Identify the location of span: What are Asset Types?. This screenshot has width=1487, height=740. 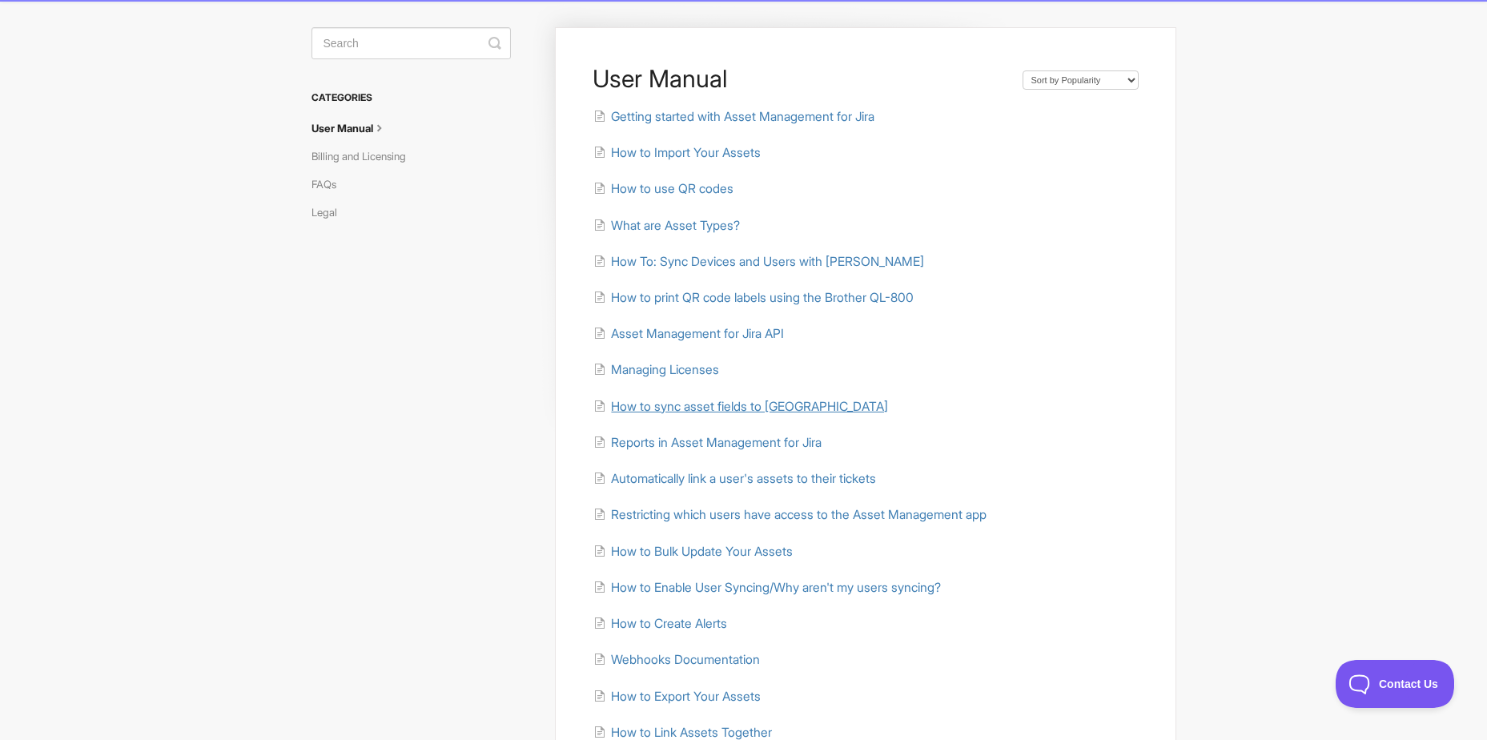
(675, 225).